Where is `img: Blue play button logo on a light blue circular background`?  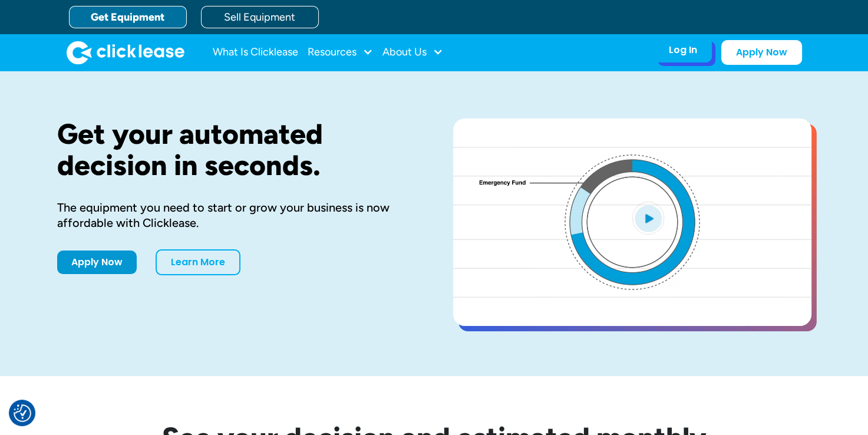
img: Blue play button logo on a light blue circular background is located at coordinates (648, 218).